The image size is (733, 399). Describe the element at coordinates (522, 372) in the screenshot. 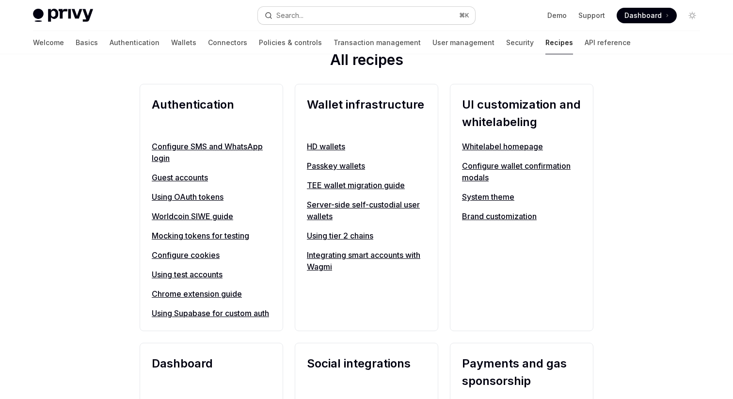

I see `h2: Payments and gas sponsorship` at that location.